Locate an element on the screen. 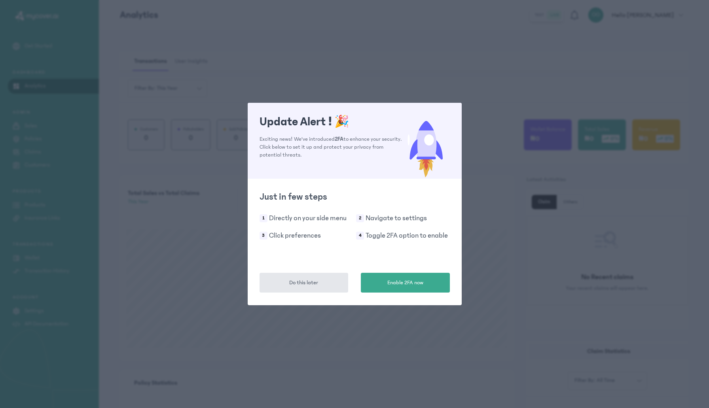  p: Exciting news! We've introduced to enhance your security. Click below to set it up and protect yo... is located at coordinates (331, 147).